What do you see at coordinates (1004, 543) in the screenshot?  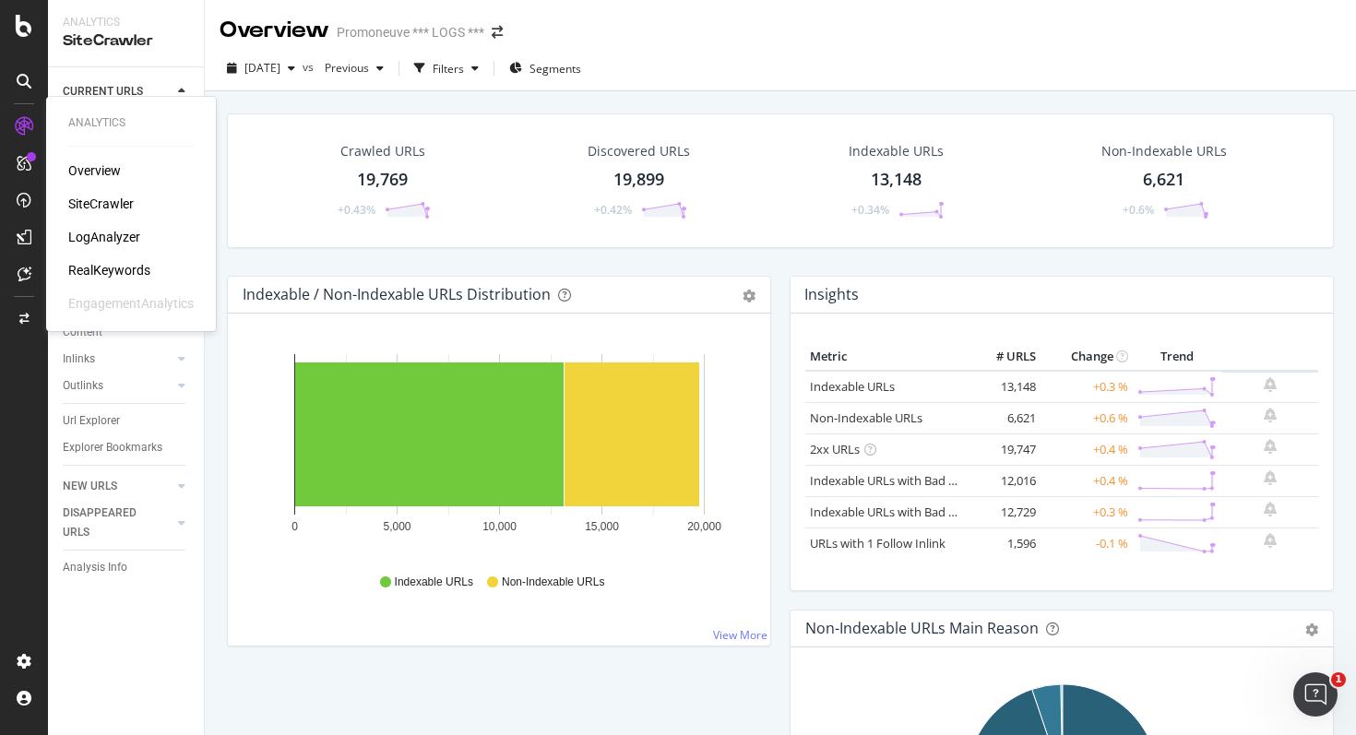 I see `td: 1,596` at bounding box center [1004, 543].